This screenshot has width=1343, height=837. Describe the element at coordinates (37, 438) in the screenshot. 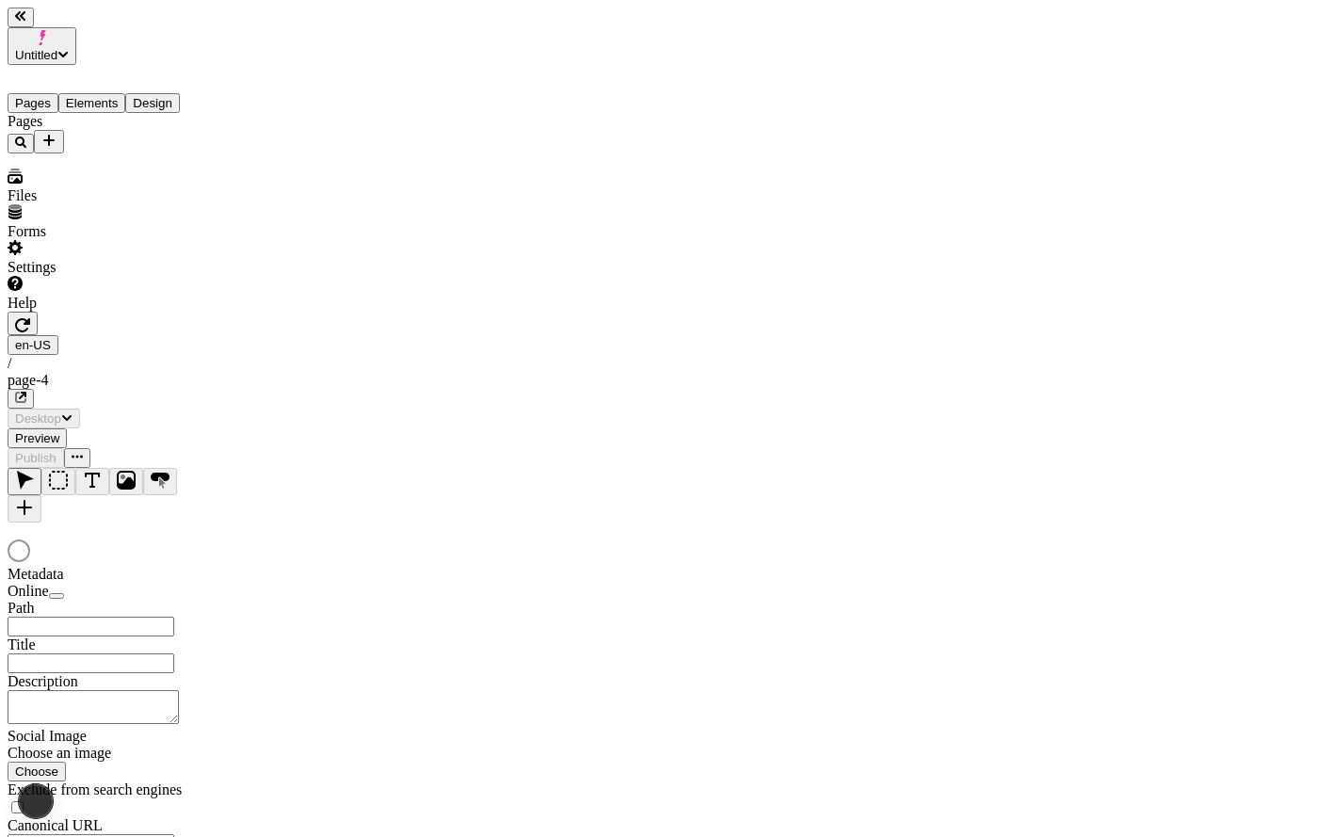

I see `button: Preview` at that location.